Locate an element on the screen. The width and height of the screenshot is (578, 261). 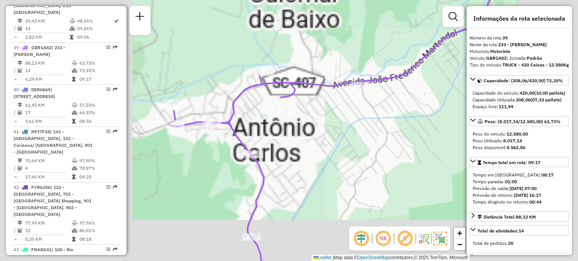
strong: GBR1A82 is located at coordinates (496, 58).